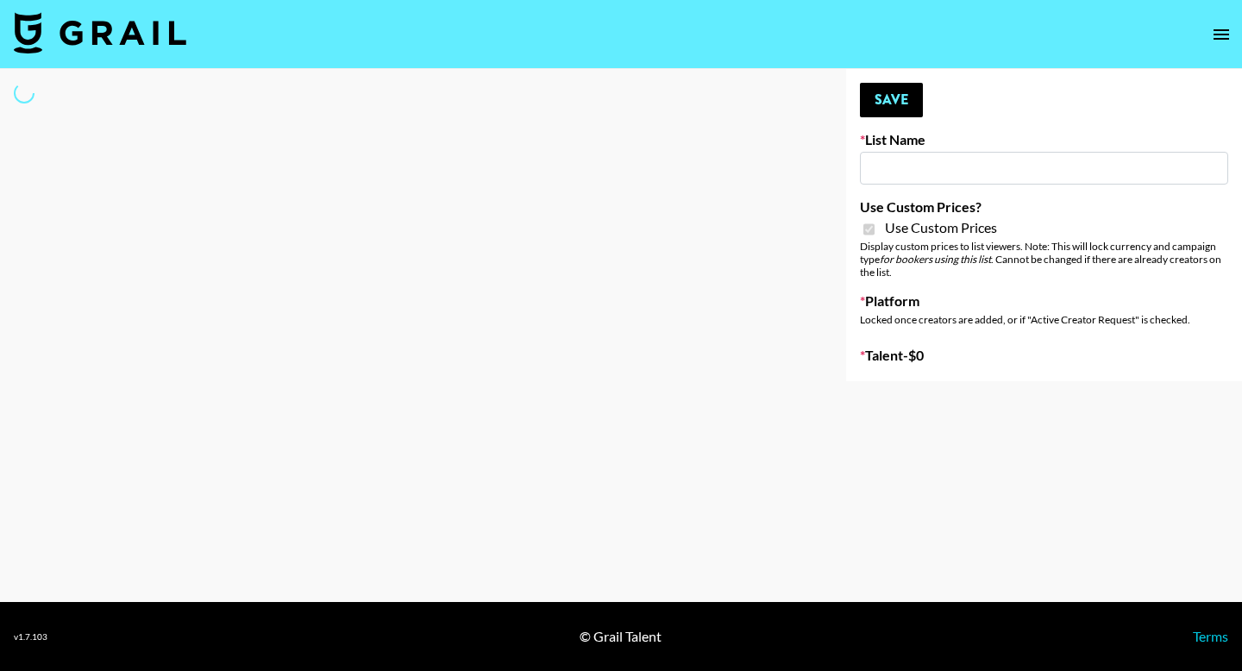 Image resolution: width=1242 pixels, height=671 pixels. Describe the element at coordinates (1044, 301) in the screenshot. I see `label: Platform` at that location.